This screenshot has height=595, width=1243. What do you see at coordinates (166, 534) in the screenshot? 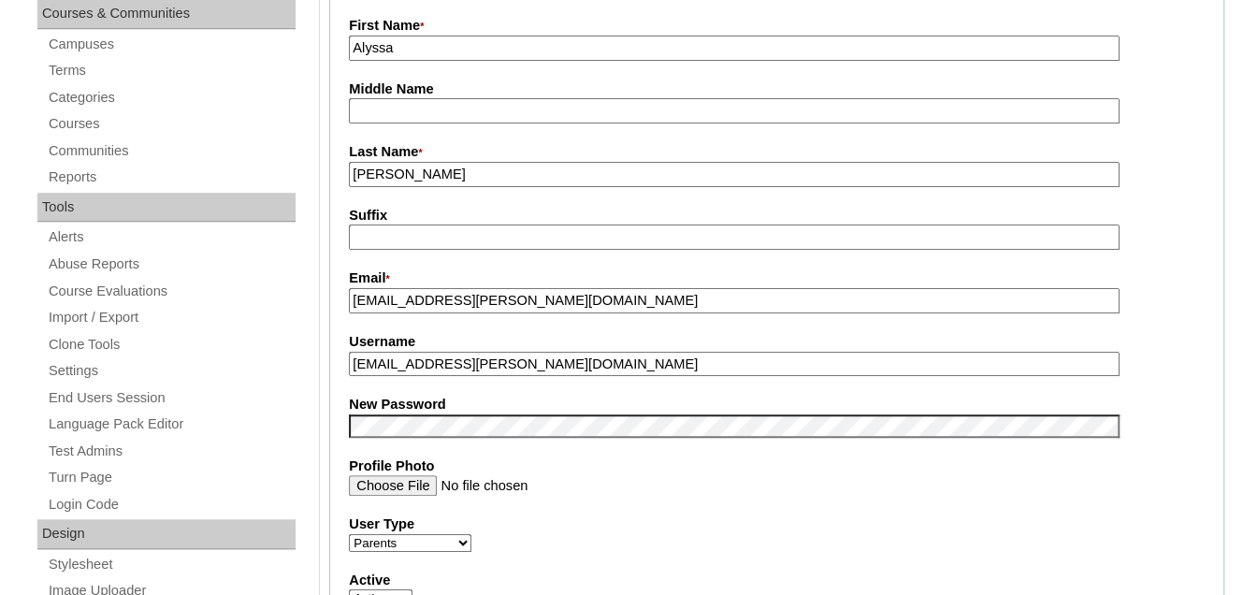
I see `div: Design` at bounding box center [166, 534].